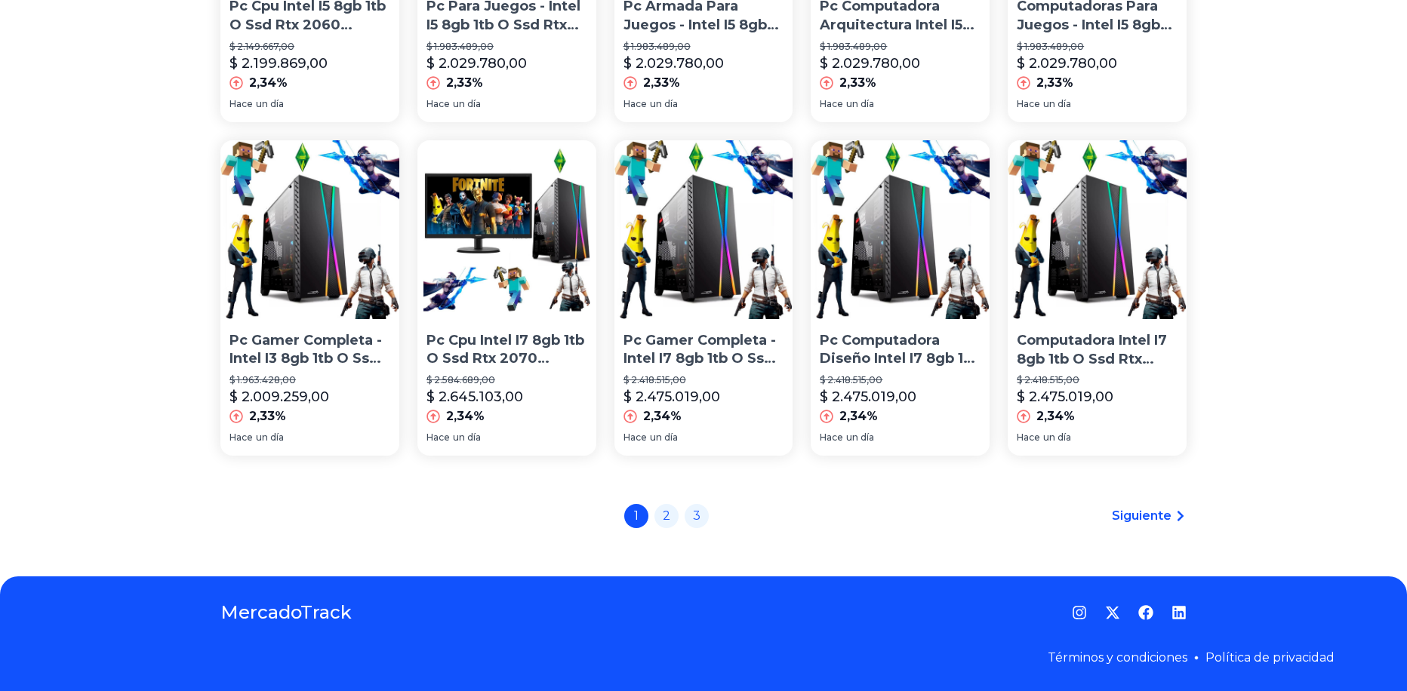 This screenshot has height=691, width=1407. I want to click on a: Instagram, so click(1080, 613).